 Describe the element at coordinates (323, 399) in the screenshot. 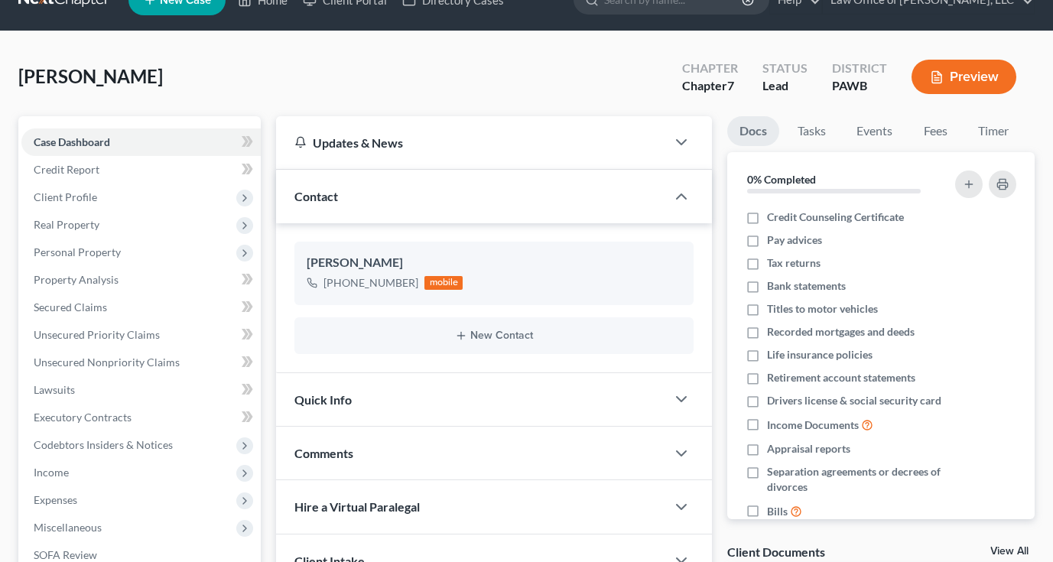

I see `span: Quick Info` at that location.